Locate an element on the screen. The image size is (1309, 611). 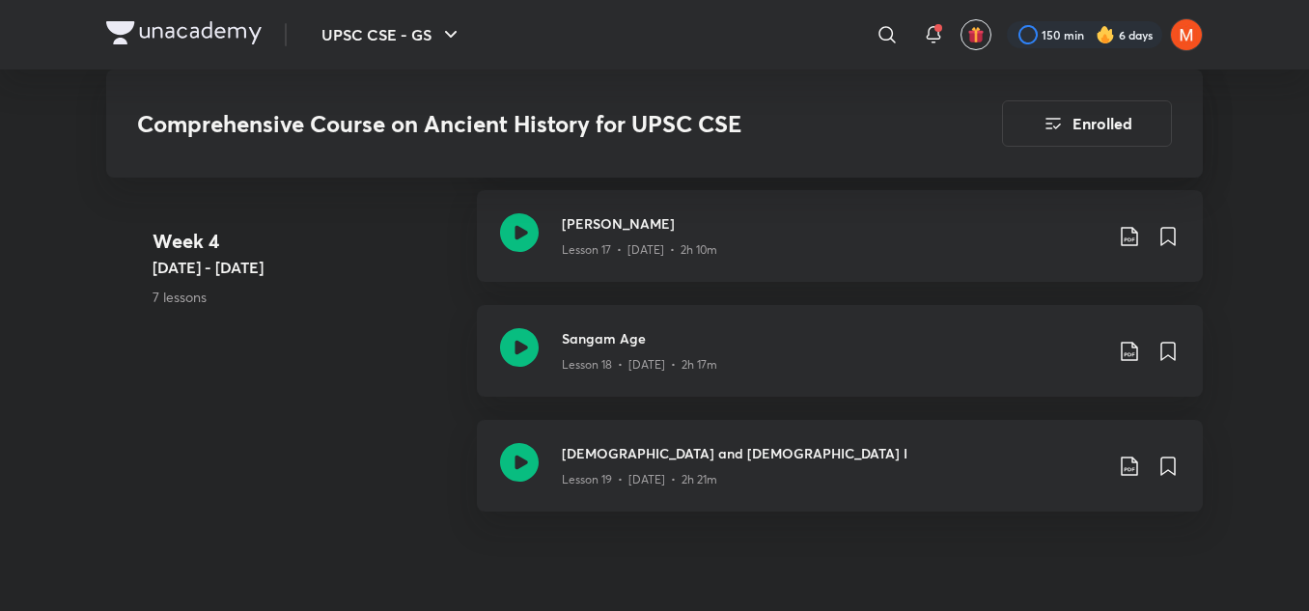
button: Enrolled is located at coordinates (1087, 124).